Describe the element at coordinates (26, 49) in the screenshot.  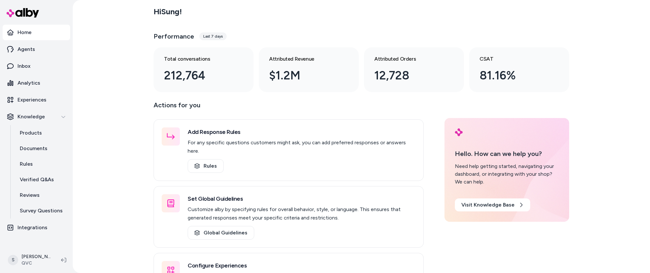
I see `p: Agents` at that location.